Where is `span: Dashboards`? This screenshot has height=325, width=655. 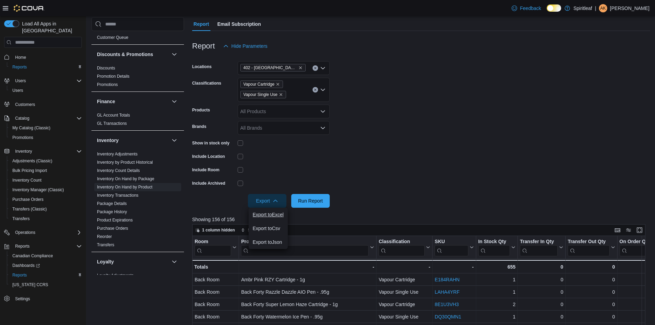 span: Dashboards is located at coordinates (26, 265).